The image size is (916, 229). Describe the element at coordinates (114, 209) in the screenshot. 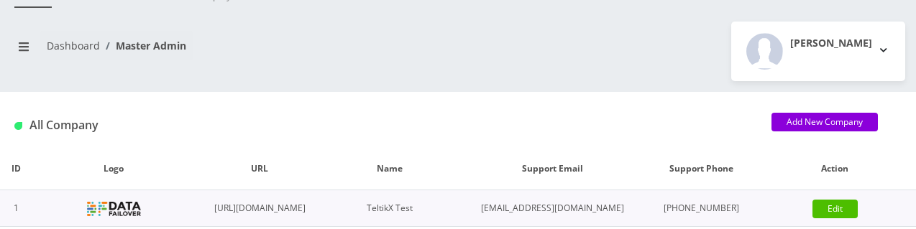

I see `img: TeltikX Test` at that location.